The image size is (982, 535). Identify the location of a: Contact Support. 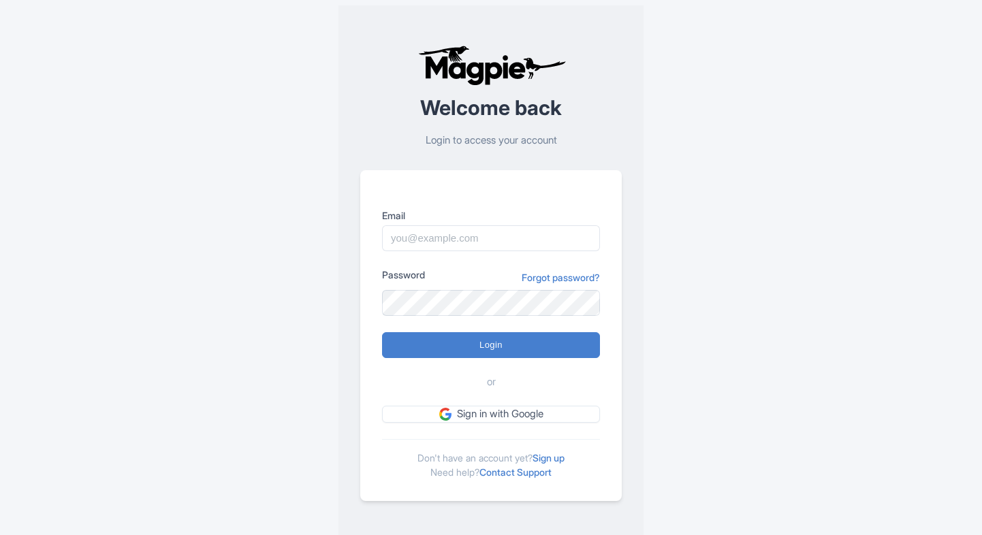
(515, 472).